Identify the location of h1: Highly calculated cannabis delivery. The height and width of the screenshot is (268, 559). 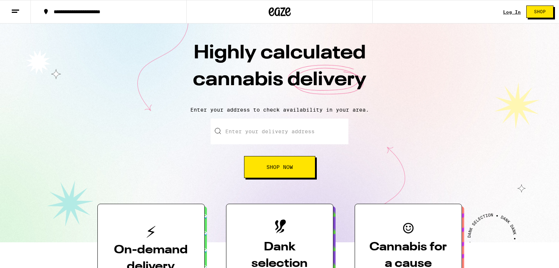
(280, 71).